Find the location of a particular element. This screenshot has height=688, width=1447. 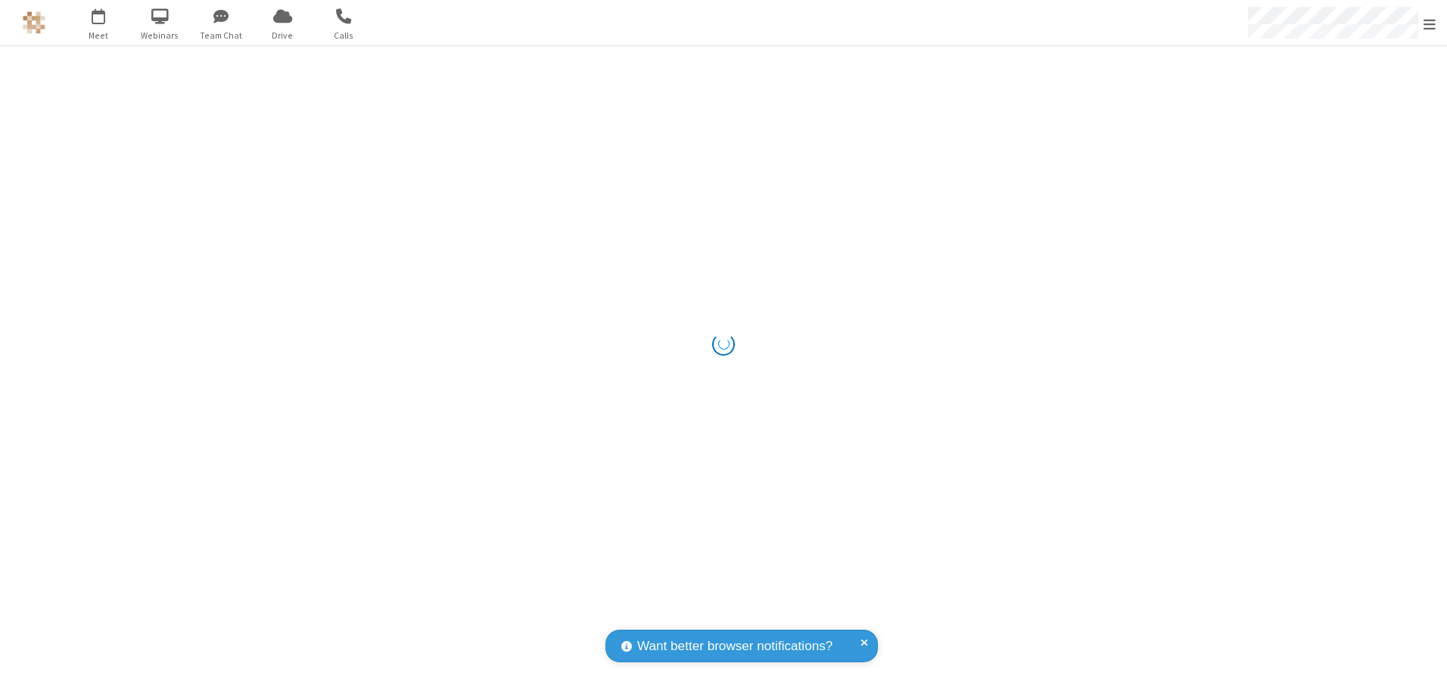

span: Want better browser notifications? is located at coordinates (735, 646).